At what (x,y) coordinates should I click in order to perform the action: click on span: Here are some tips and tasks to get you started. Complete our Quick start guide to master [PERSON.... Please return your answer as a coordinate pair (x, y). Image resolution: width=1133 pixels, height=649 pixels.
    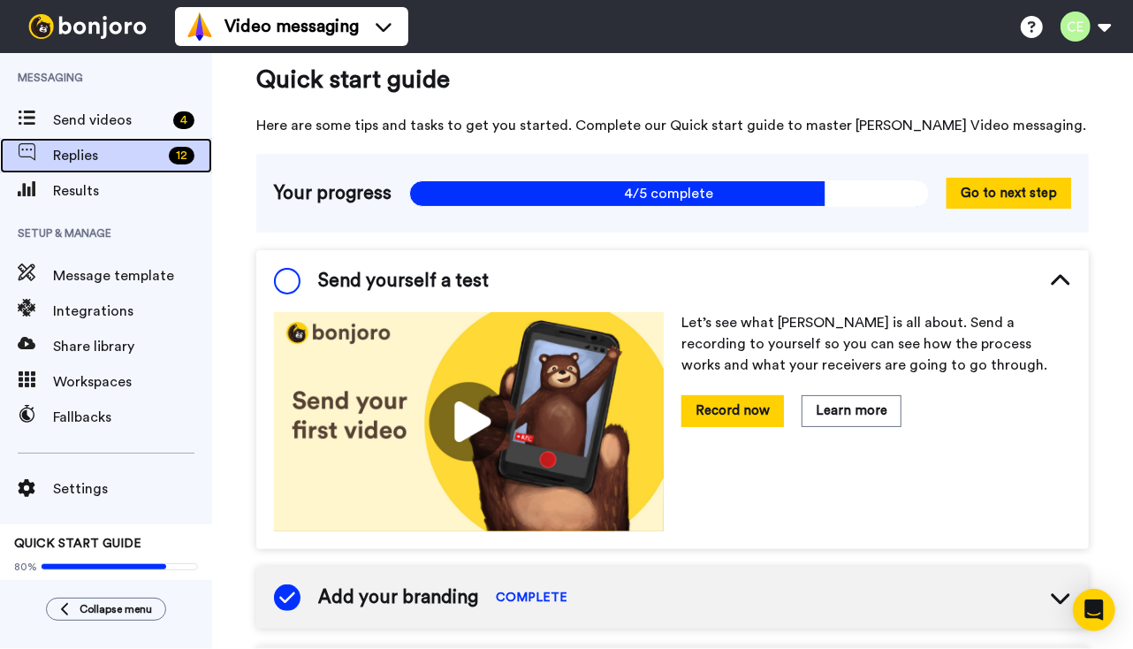
    Looking at the image, I should click on (672, 125).